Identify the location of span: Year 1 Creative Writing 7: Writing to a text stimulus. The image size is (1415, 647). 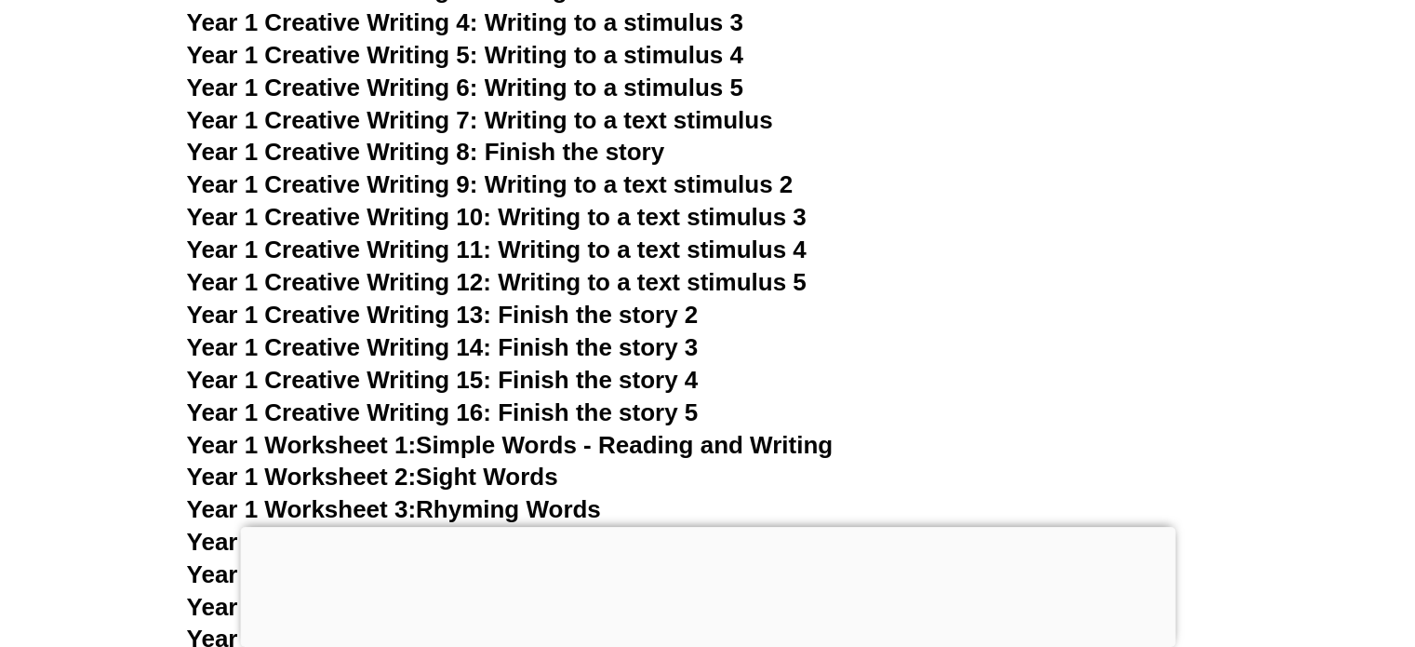
(480, 120).